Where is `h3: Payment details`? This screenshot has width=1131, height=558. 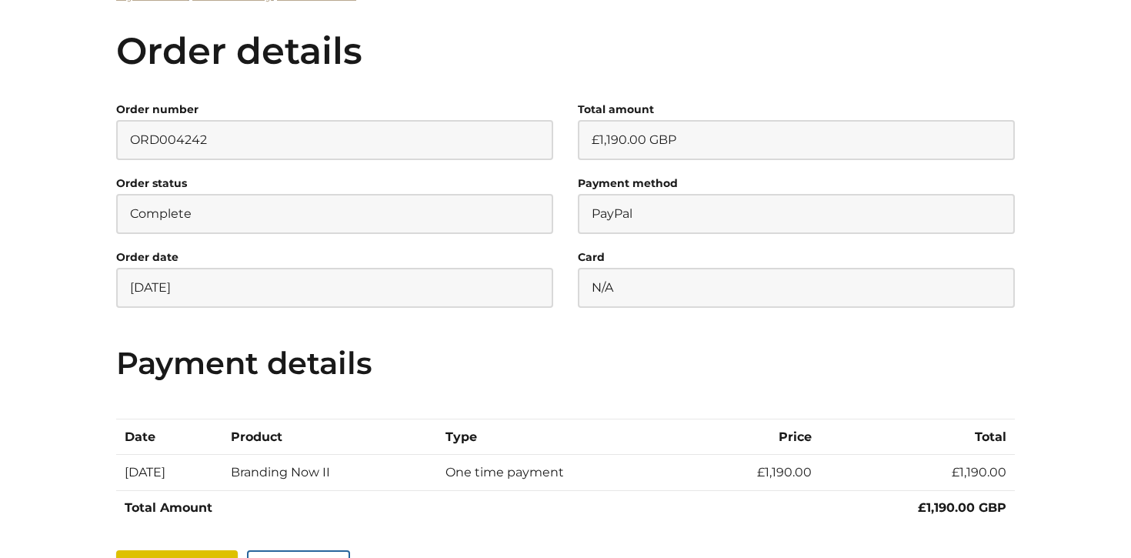 h3: Payment details is located at coordinates (565, 363).